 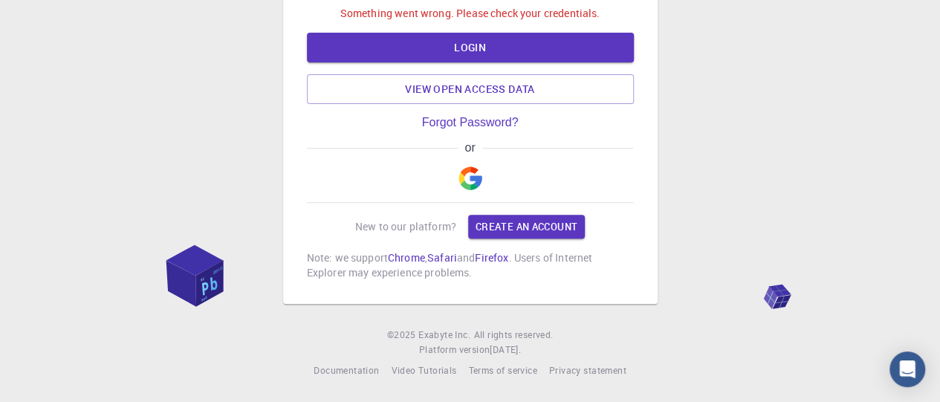 I want to click on span: Platform version, so click(x=454, y=350).